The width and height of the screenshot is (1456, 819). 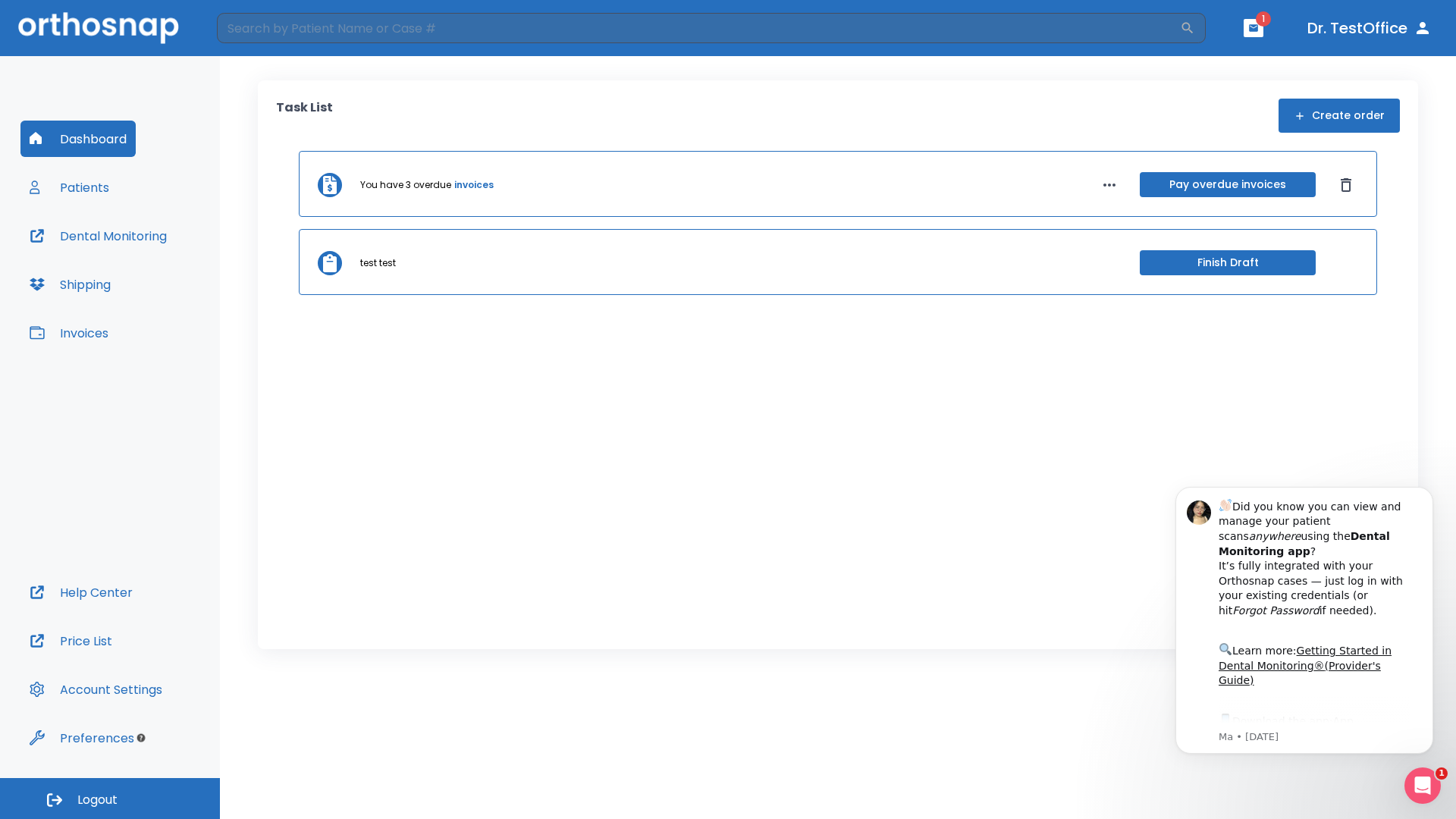 What do you see at coordinates (98, 236) in the screenshot?
I see `a: Dental Monitoring` at bounding box center [98, 236].